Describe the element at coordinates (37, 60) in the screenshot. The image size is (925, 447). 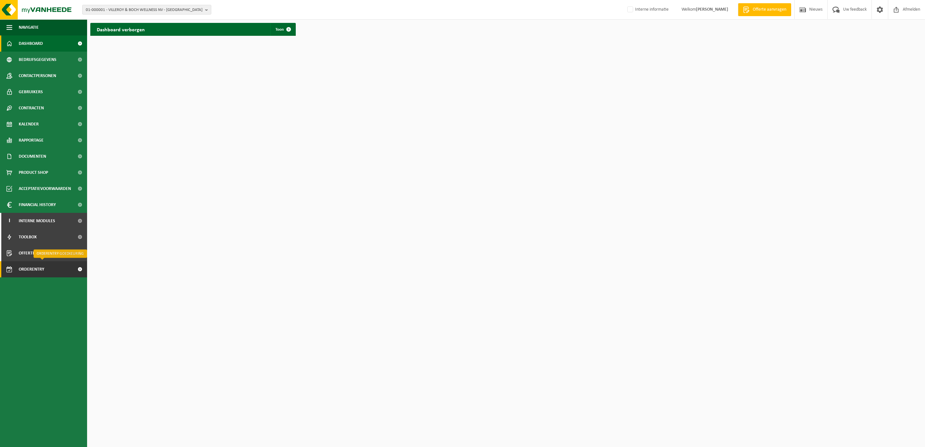
I see `span: Bedrijfsgegevens` at that location.